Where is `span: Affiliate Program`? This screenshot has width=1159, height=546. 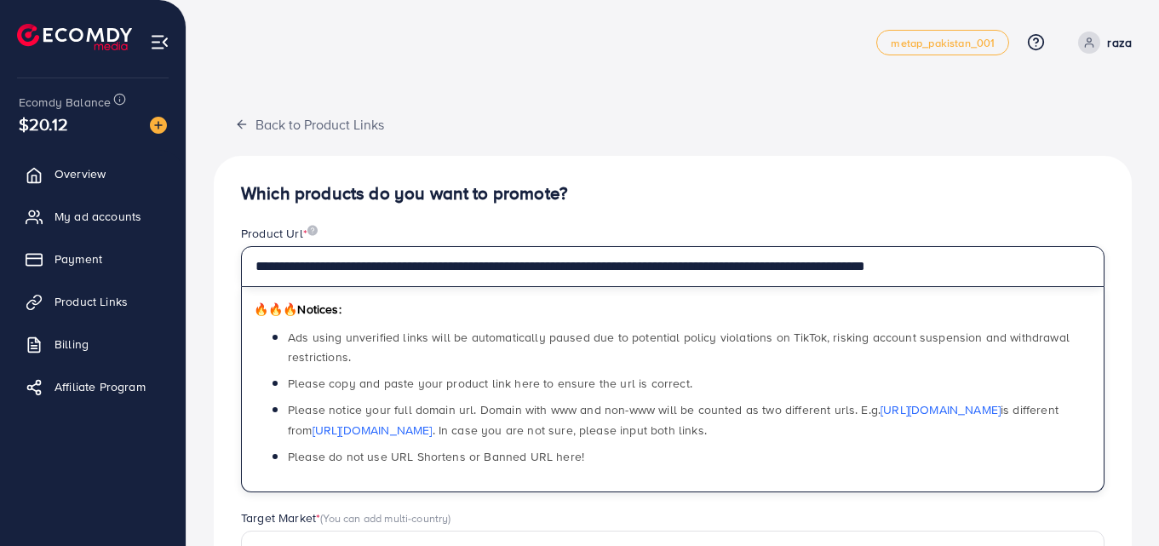
span: Affiliate Program is located at coordinates (100, 387).